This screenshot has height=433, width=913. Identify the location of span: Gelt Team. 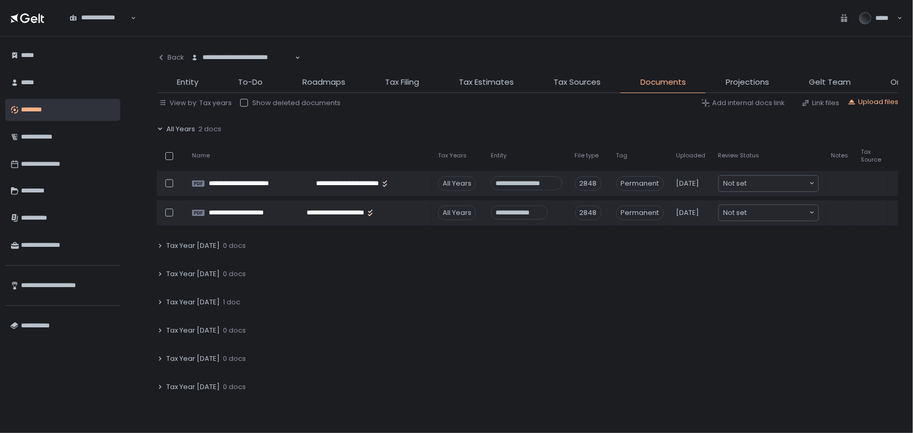
(830, 82).